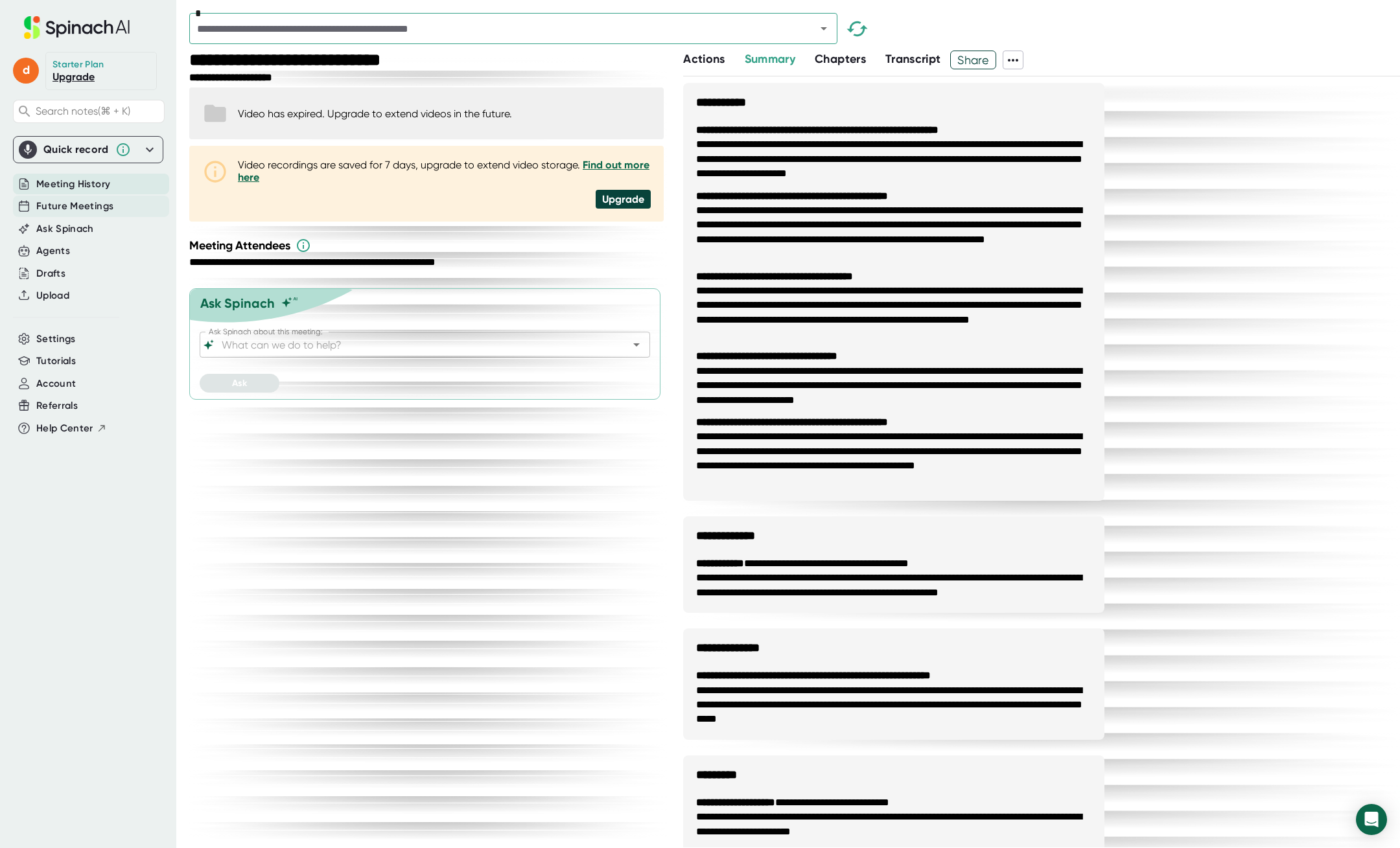 The image size is (1400, 848). Describe the element at coordinates (51, 274) in the screenshot. I see `button: Drafts` at that location.